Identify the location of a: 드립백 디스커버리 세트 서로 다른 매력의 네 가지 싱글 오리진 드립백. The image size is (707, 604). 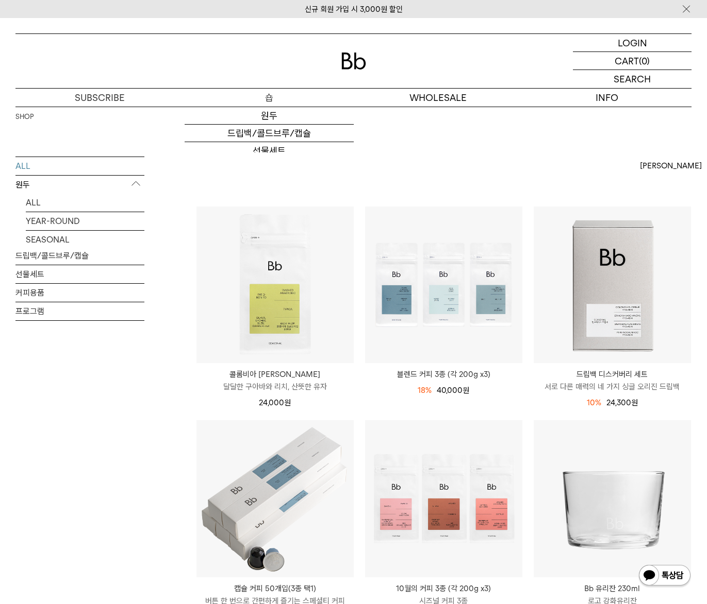
(612, 381).